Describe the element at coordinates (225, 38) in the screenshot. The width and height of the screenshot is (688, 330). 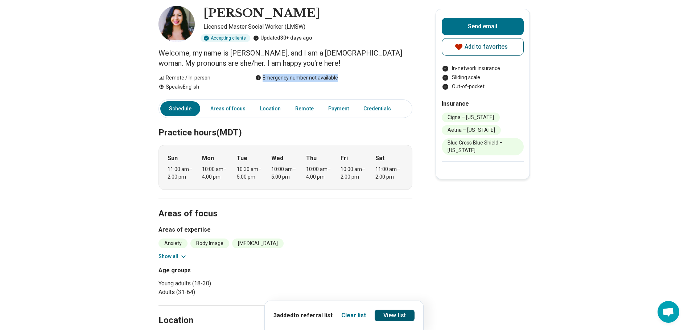
I see `div: Accepting clients` at that location.